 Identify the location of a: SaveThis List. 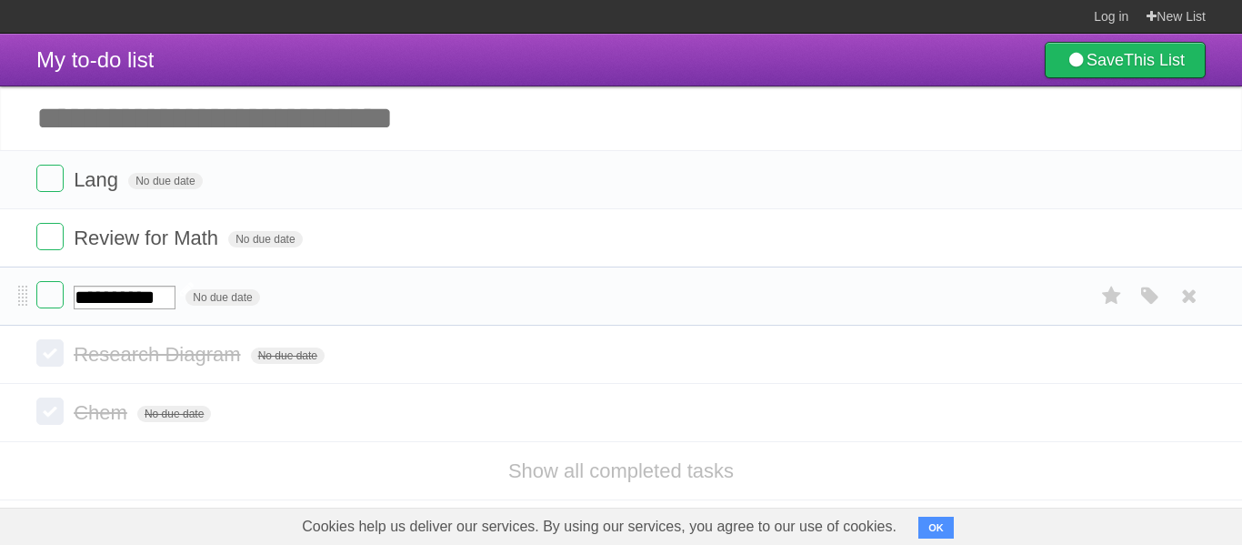
(1125, 60).